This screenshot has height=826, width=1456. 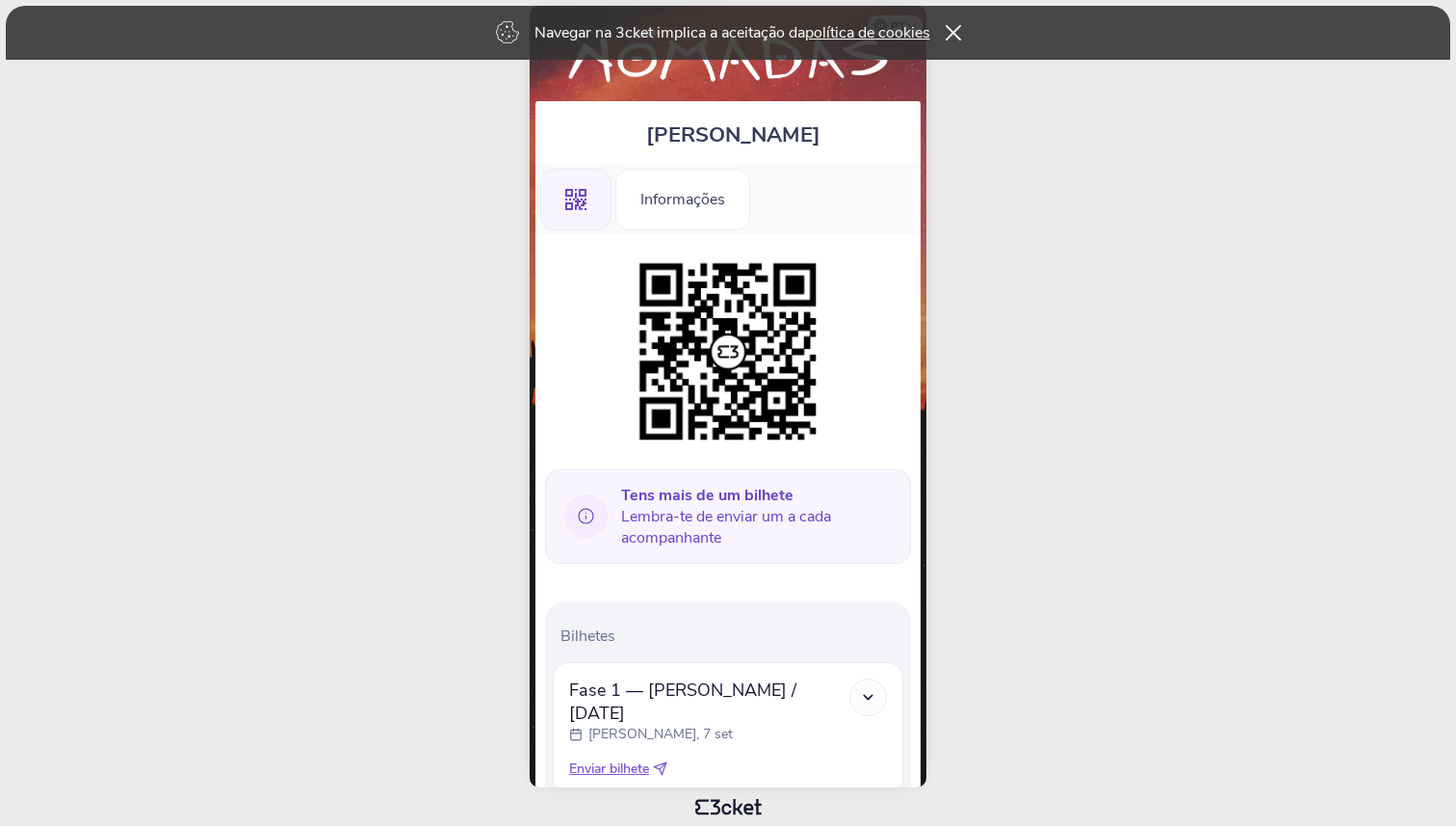 I want to click on span: Enviar bilhete, so click(x=609, y=769).